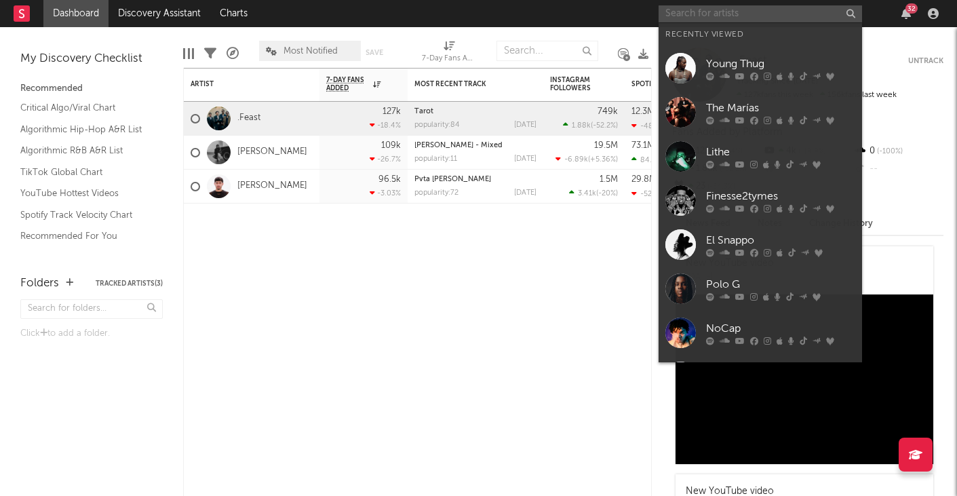 The image size is (957, 496). Describe the element at coordinates (643, 111) in the screenshot. I see `div: 12.3M` at that location.